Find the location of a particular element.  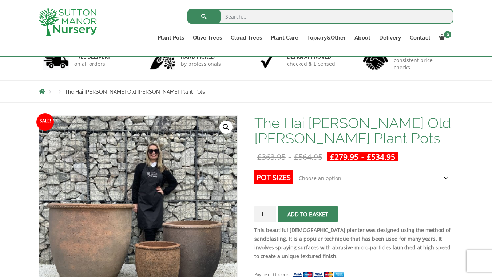

img: 4.jpg is located at coordinates (375, 60).